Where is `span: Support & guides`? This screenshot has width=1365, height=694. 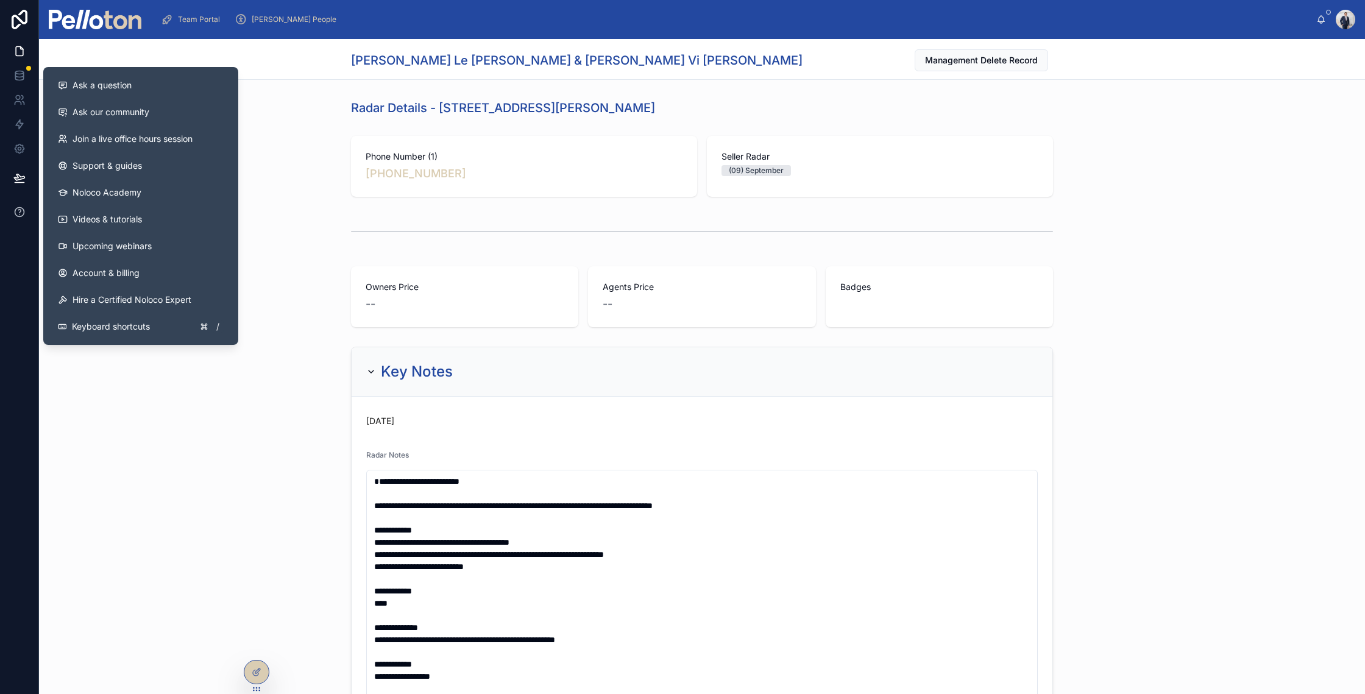
span: Support & guides is located at coordinates (107, 166).